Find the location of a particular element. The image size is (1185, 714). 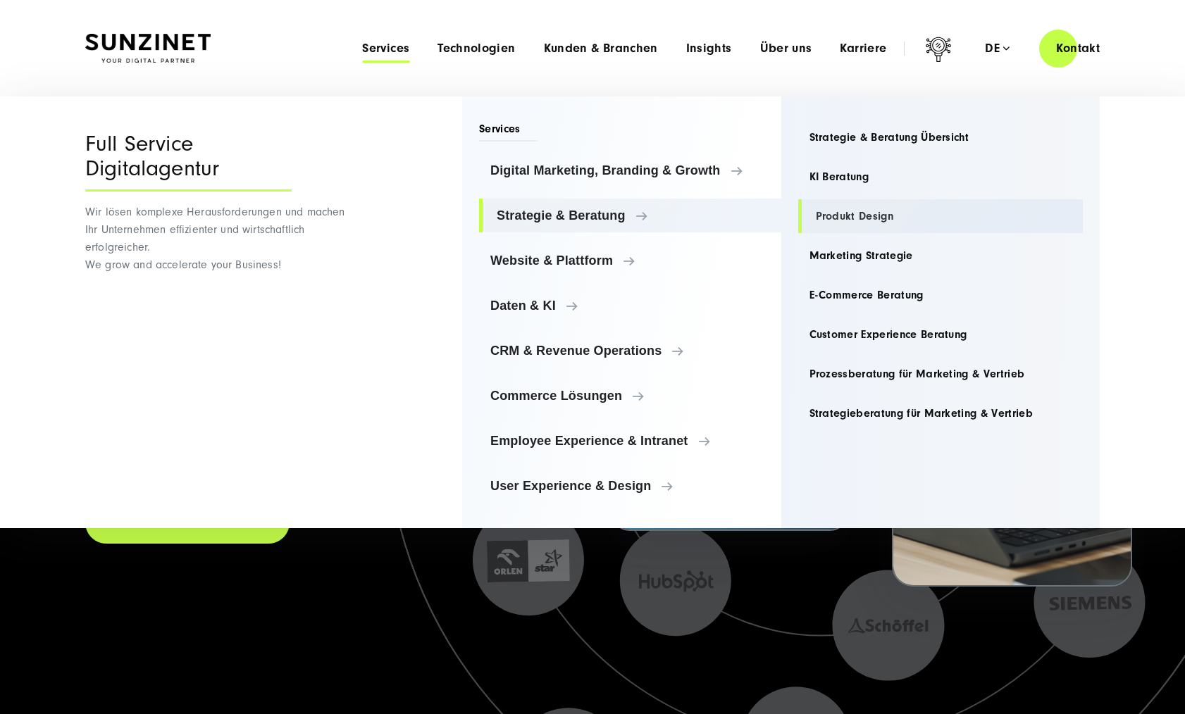

div: Full Service Digitalagentur is located at coordinates (188, 161).